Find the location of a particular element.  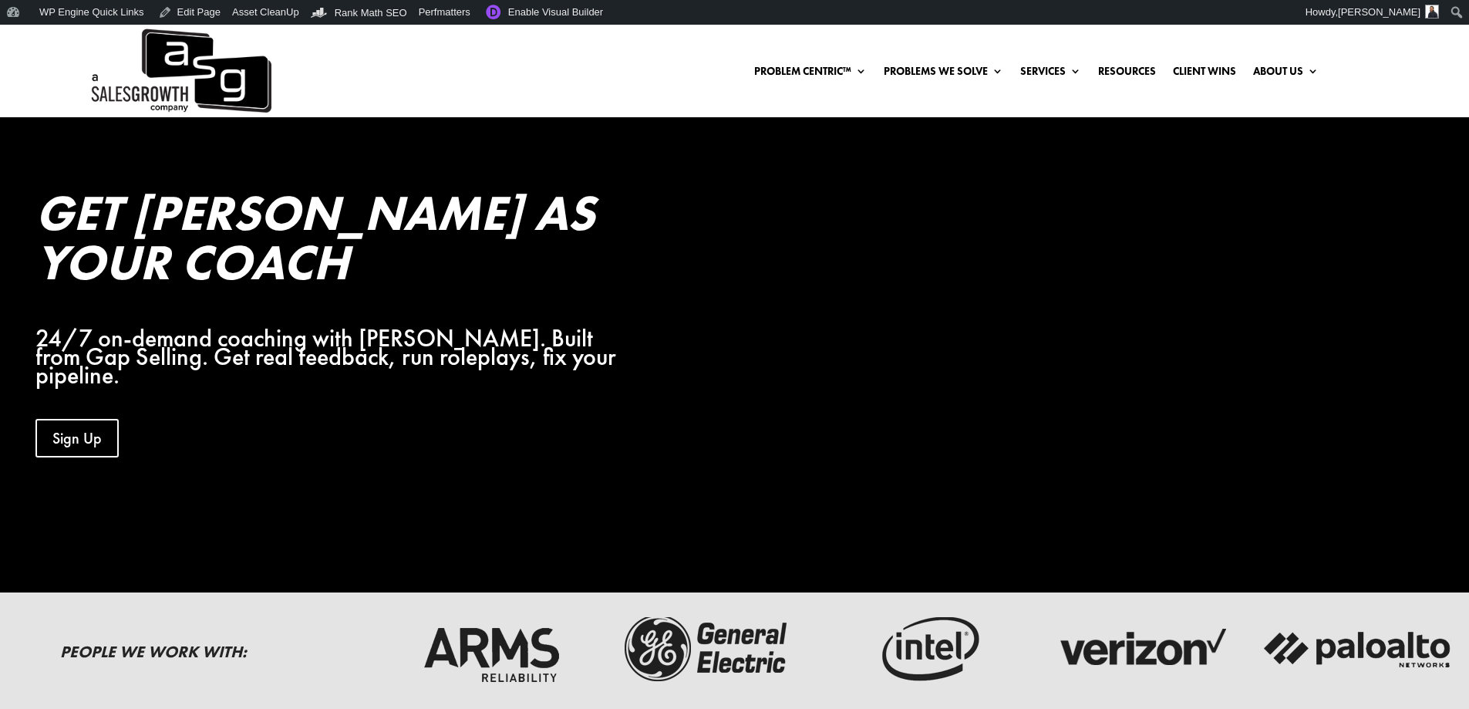

a: Problems We Solve is located at coordinates (943, 74).